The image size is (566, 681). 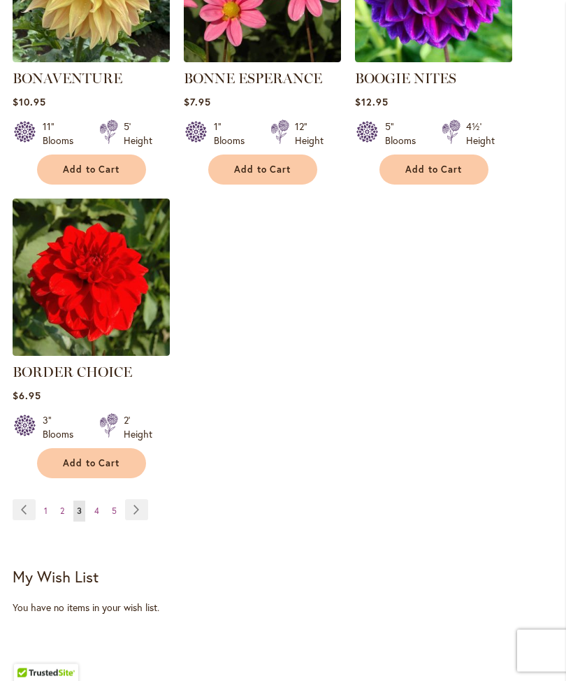 I want to click on img: BORDER CHOICE, so click(x=91, y=277).